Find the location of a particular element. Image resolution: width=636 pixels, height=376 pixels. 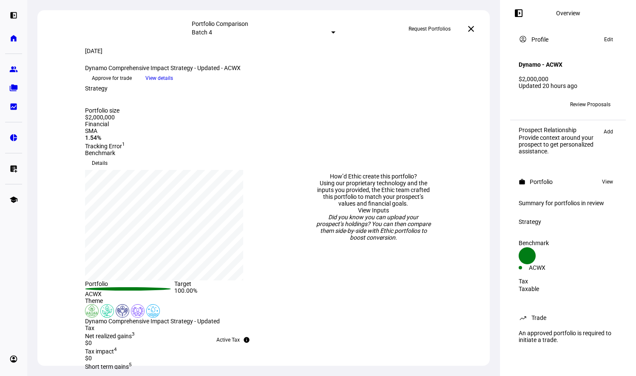

div: Updated 20 hours ago is located at coordinates (568, 86).